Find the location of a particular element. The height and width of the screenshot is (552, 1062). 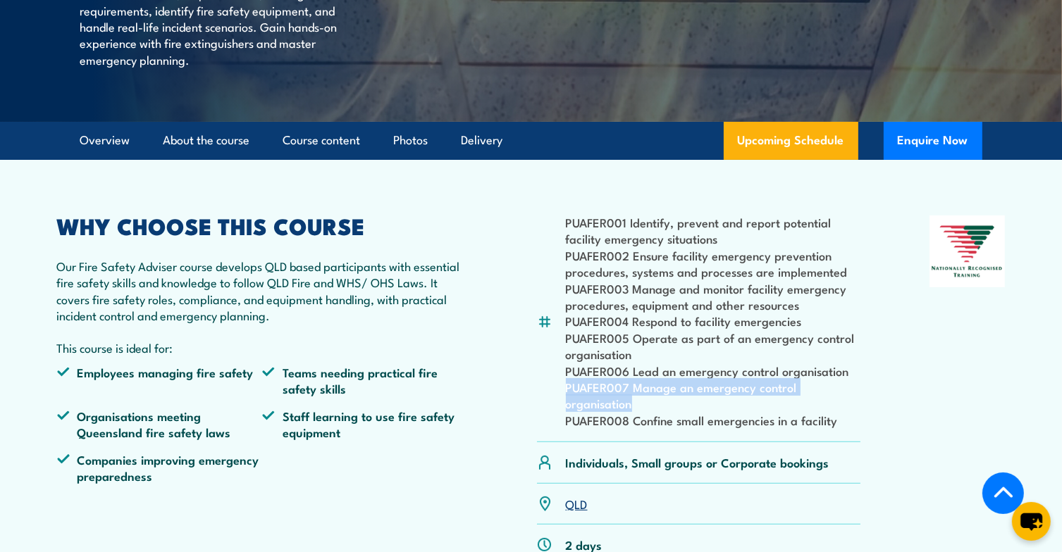

li: PUAFER006 Lead an emergency control organisation is located at coordinates (713, 371).